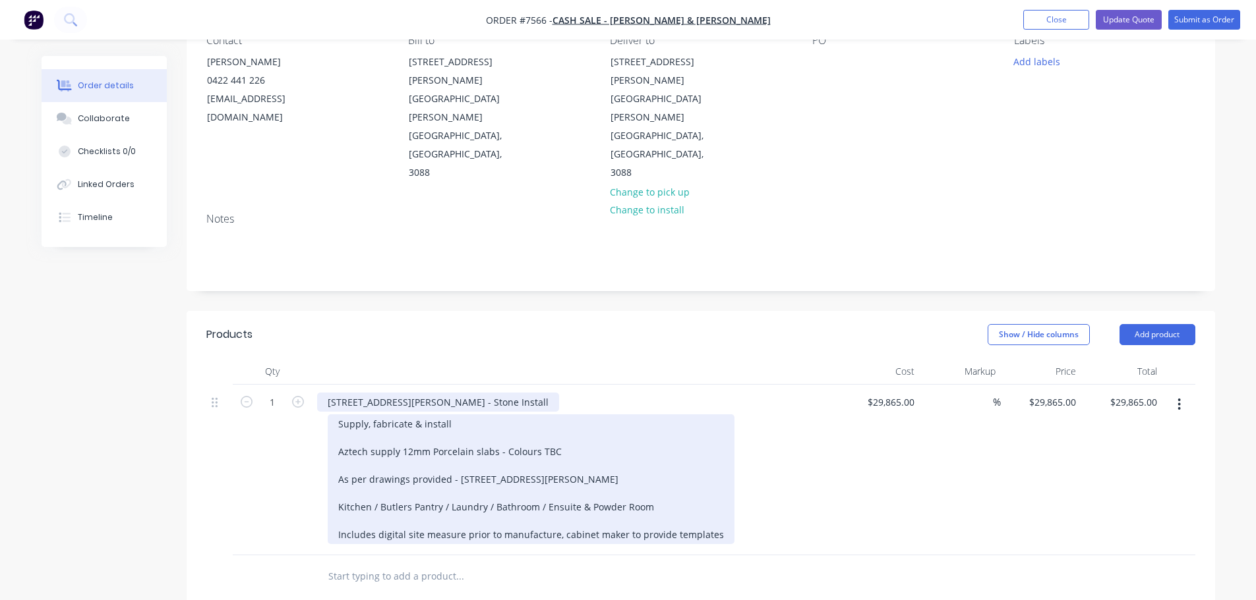  What do you see at coordinates (701, 219) in the screenshot?
I see `div: Notes` at bounding box center [701, 219].